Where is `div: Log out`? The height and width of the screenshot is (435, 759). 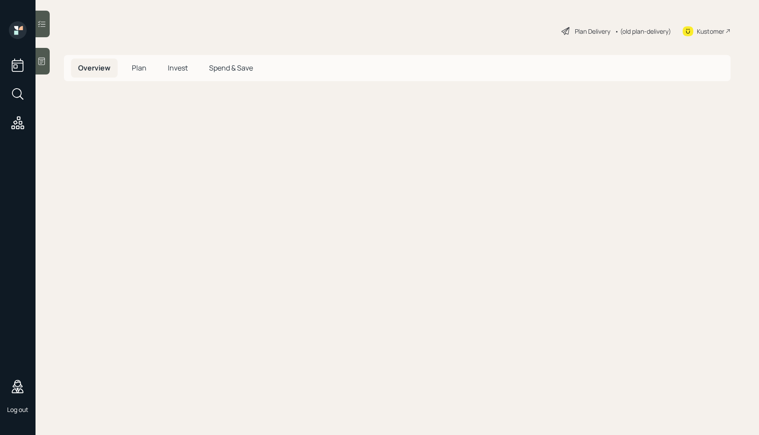 div: Log out is located at coordinates (18, 410).